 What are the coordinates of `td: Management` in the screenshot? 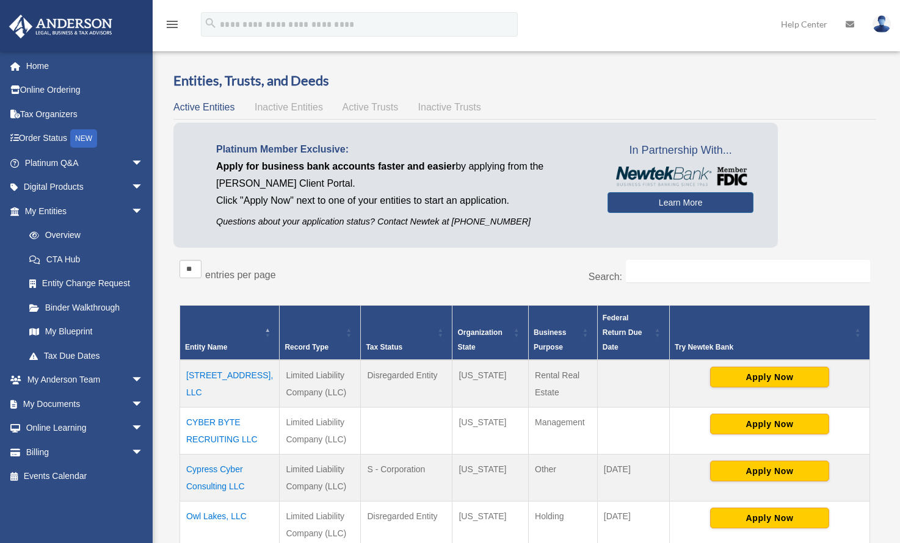 It's located at (563, 430).